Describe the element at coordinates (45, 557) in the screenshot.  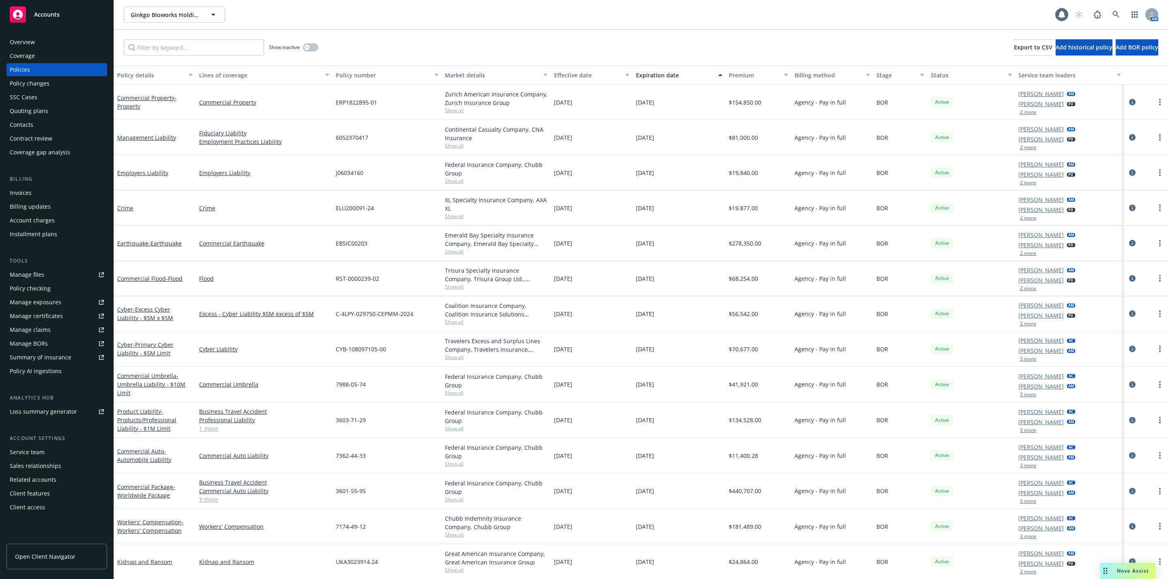
I see `span: Open Client Navigator` at that location.